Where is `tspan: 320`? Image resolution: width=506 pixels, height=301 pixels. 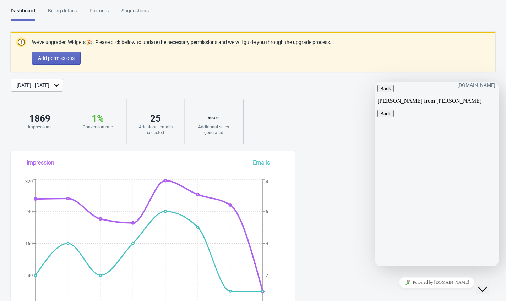 tspan: 320 is located at coordinates (29, 181).